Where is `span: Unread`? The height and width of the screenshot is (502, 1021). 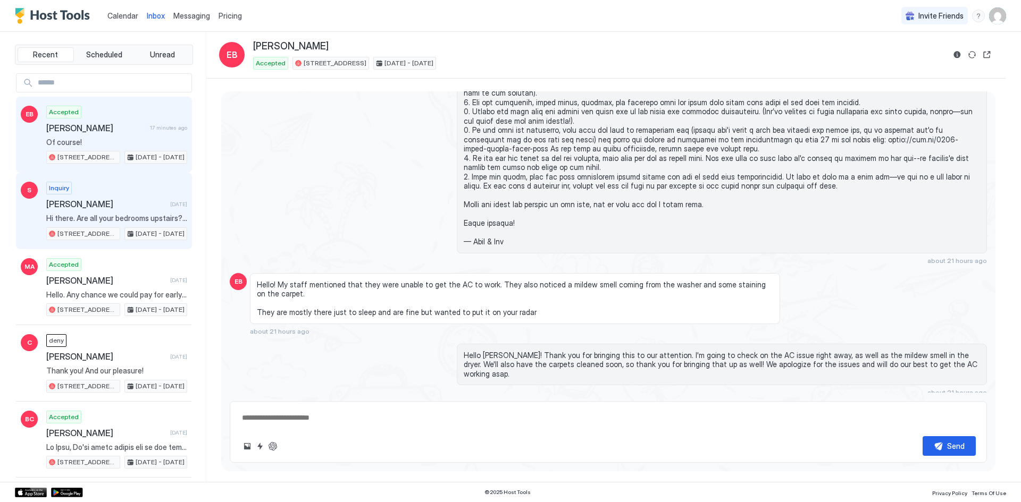 span: Unread is located at coordinates (162, 55).